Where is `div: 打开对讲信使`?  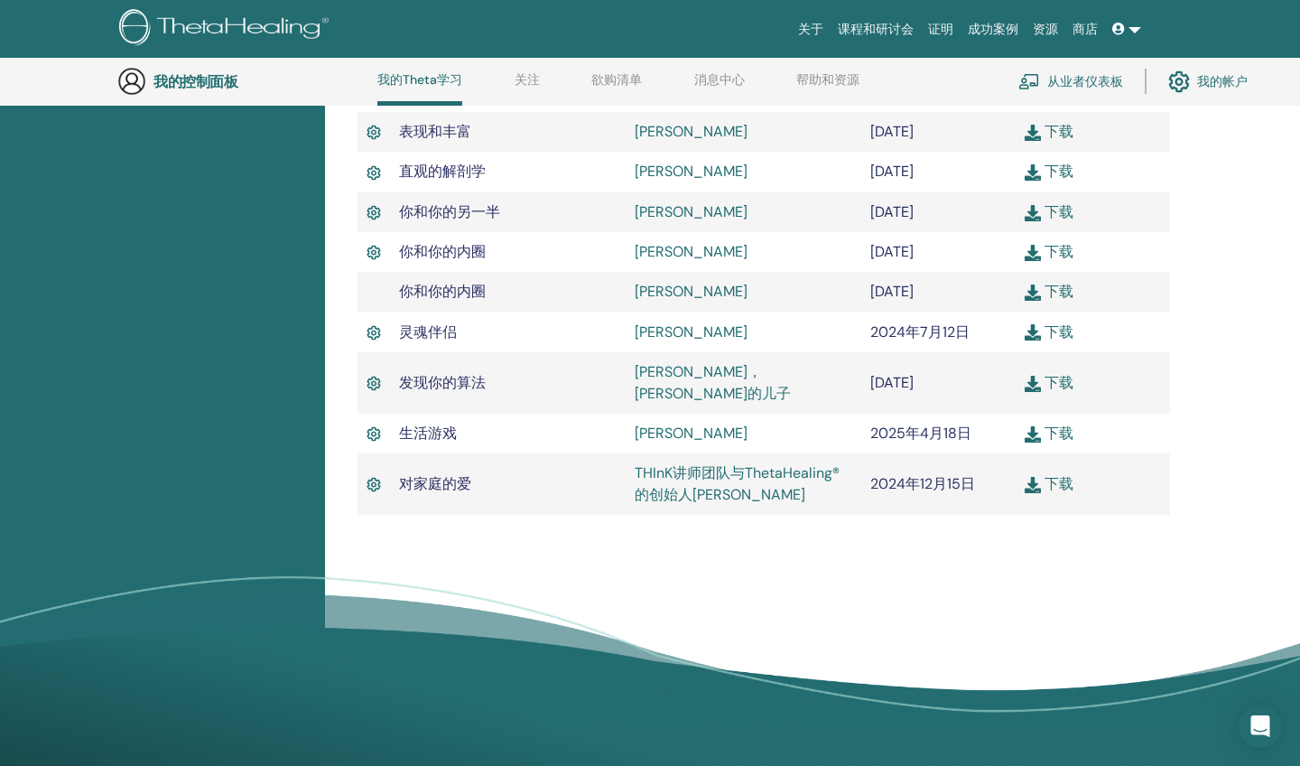
div: 打开对讲信使 is located at coordinates (1261, 726).